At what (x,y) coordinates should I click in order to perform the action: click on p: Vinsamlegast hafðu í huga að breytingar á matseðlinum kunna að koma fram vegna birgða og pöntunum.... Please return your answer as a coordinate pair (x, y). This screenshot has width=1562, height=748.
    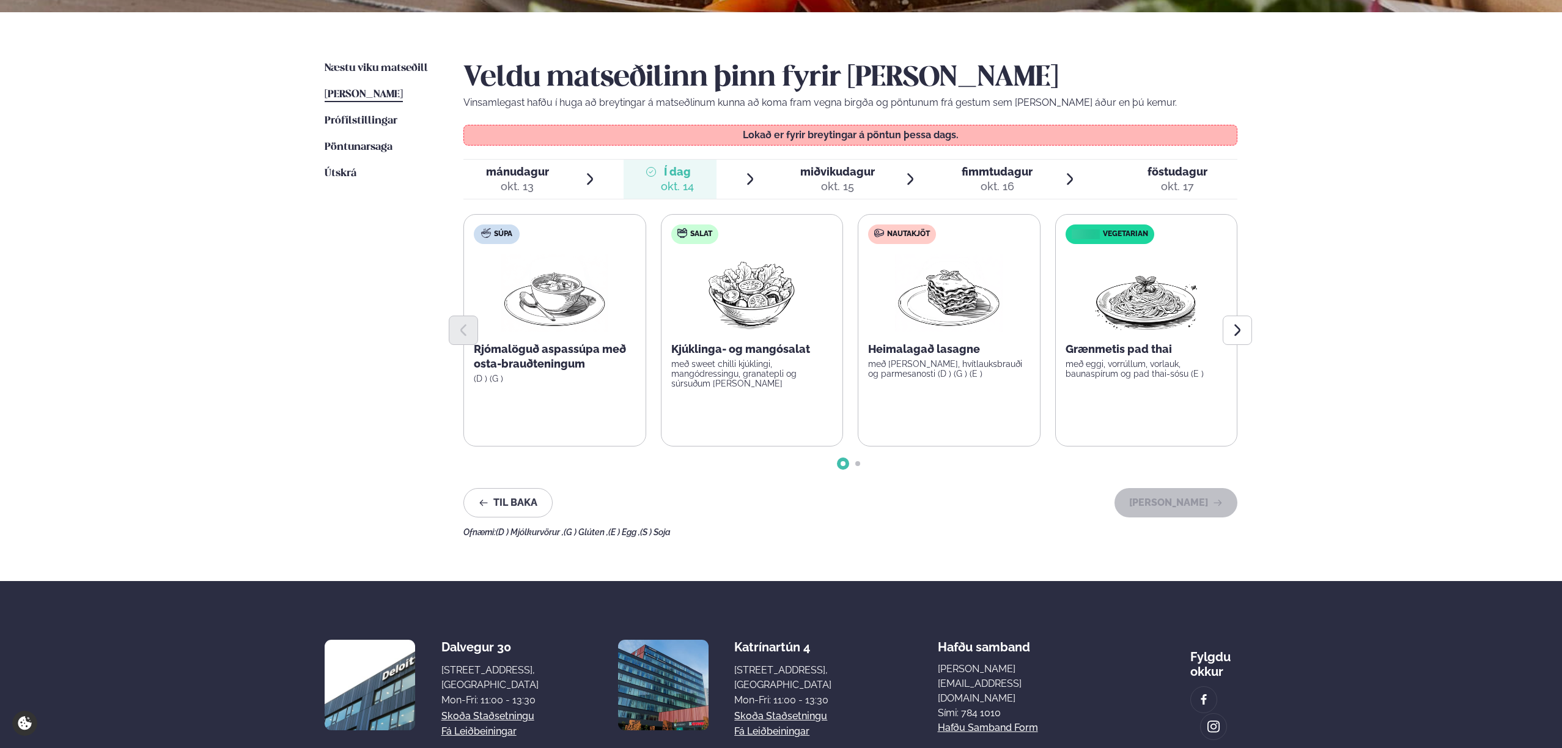
    Looking at the image, I should click on (850, 103).